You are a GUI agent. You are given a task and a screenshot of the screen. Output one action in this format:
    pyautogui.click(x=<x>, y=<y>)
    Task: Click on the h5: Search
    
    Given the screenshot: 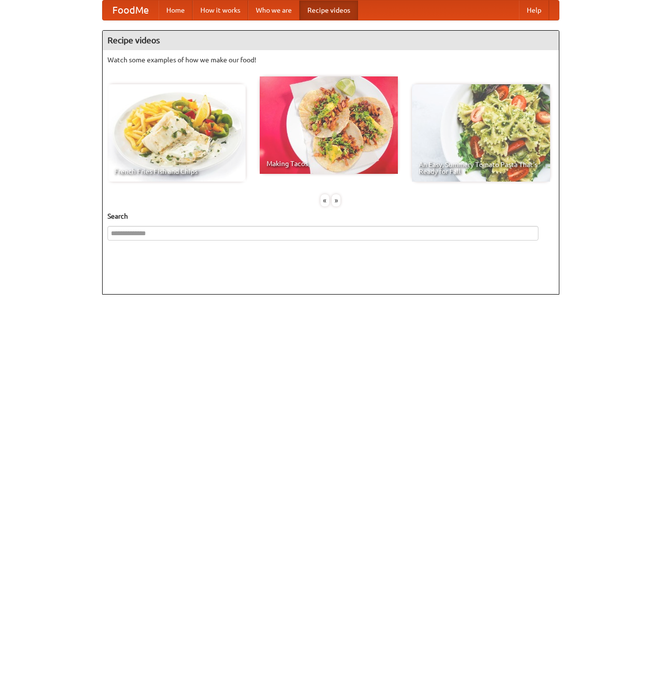 What is the action you would take?
    pyautogui.click(x=331, y=216)
    